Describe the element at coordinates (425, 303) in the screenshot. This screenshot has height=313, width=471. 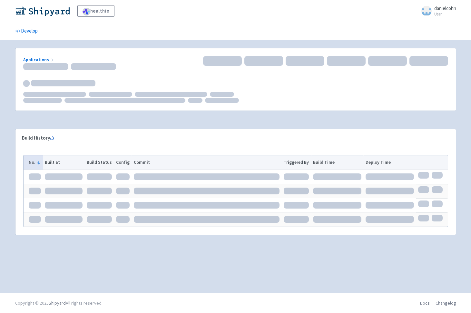
I see `a: Docs` at that location.